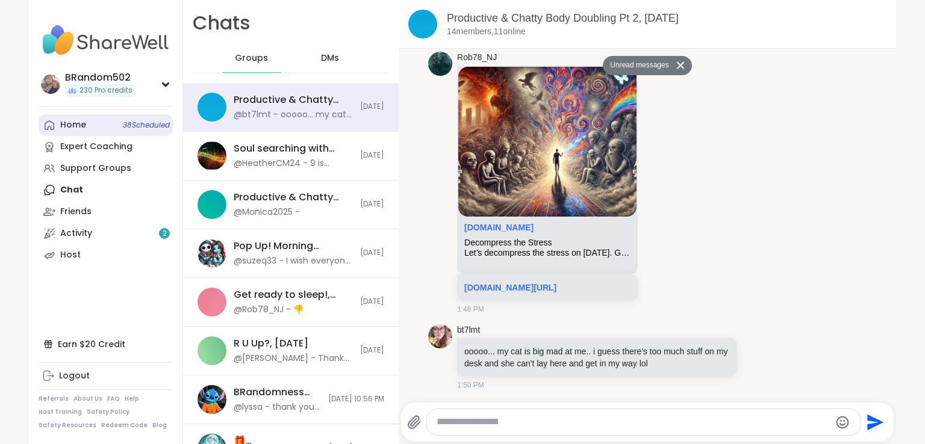  What do you see at coordinates (164, 234) in the screenshot?
I see `span: 2` at bounding box center [164, 234].